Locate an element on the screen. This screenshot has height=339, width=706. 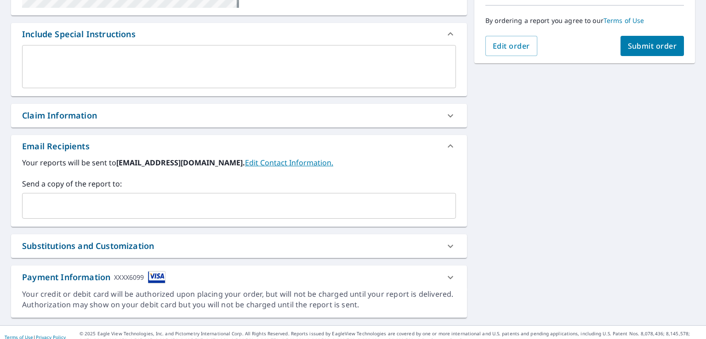
div: Your credit or debit card will be authorized upon placing your order, but will not be charged unt... is located at coordinates (239, 300).